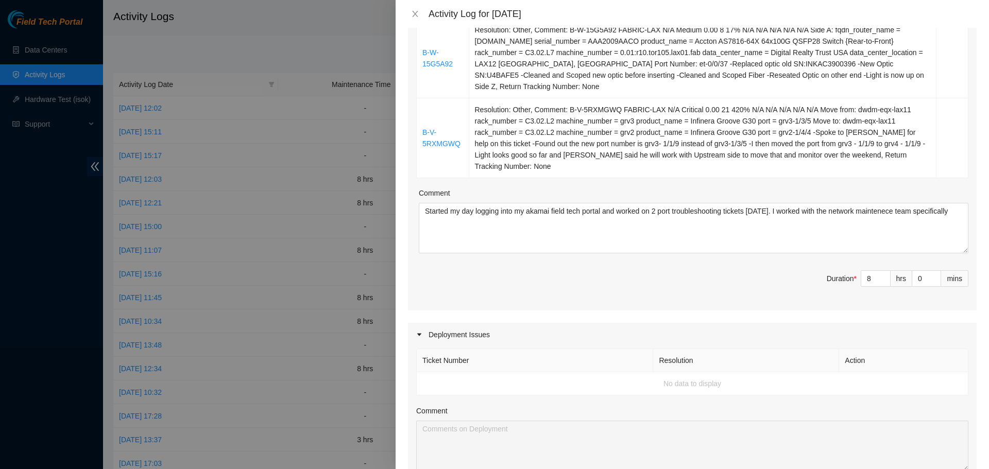 This screenshot has width=989, height=469. Describe the element at coordinates (535, 361) in the screenshot. I see `th: Ticket Number` at that location.